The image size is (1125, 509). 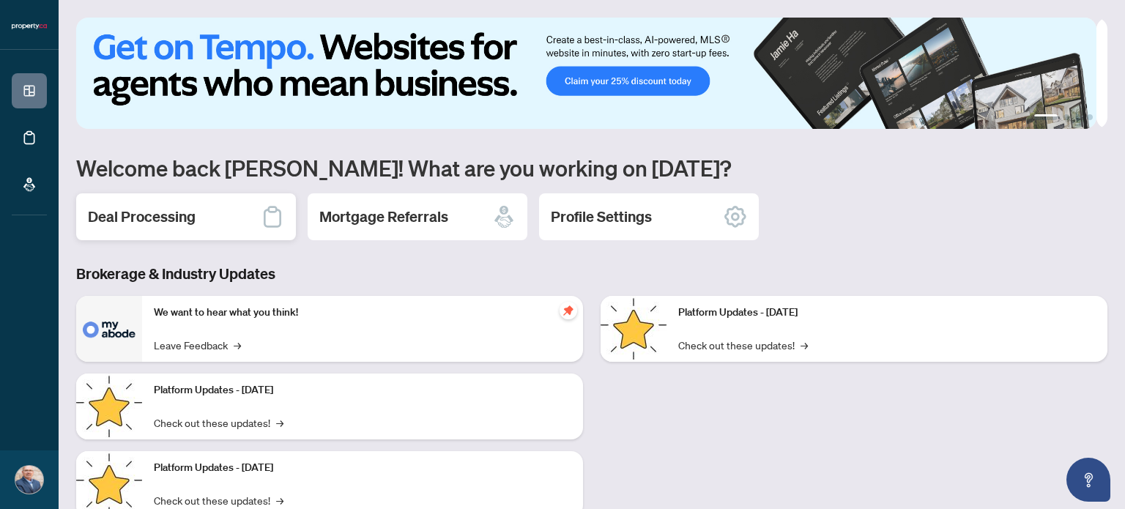 What do you see at coordinates (601, 217) in the screenshot?
I see `h2: Profile Settings` at bounding box center [601, 217].